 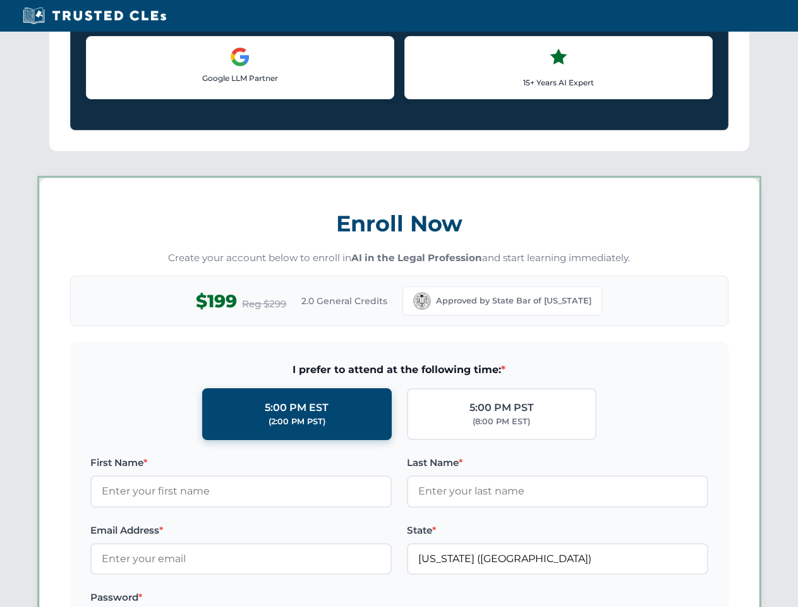 I want to click on span: Reg $299, so click(x=264, y=304).